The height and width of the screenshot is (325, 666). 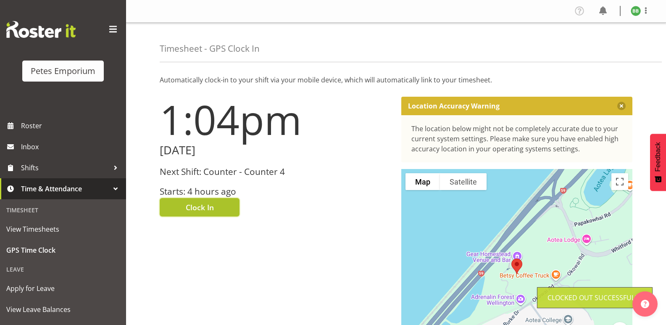 I want to click on h1: 1:04pm, so click(x=275, y=119).